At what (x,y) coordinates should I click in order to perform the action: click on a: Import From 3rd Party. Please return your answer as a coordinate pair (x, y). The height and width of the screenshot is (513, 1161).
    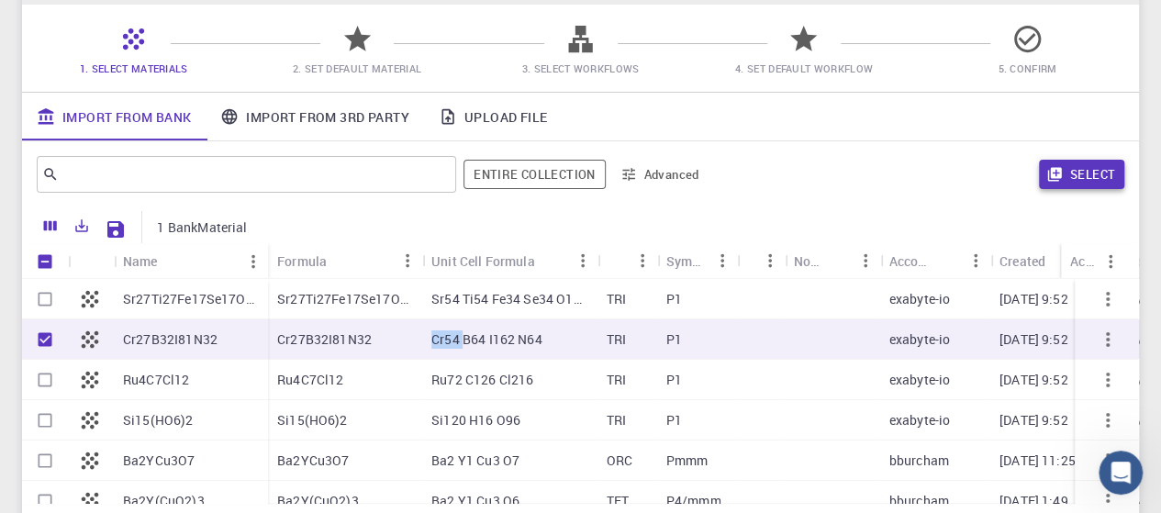
    Looking at the image, I should click on (314, 117).